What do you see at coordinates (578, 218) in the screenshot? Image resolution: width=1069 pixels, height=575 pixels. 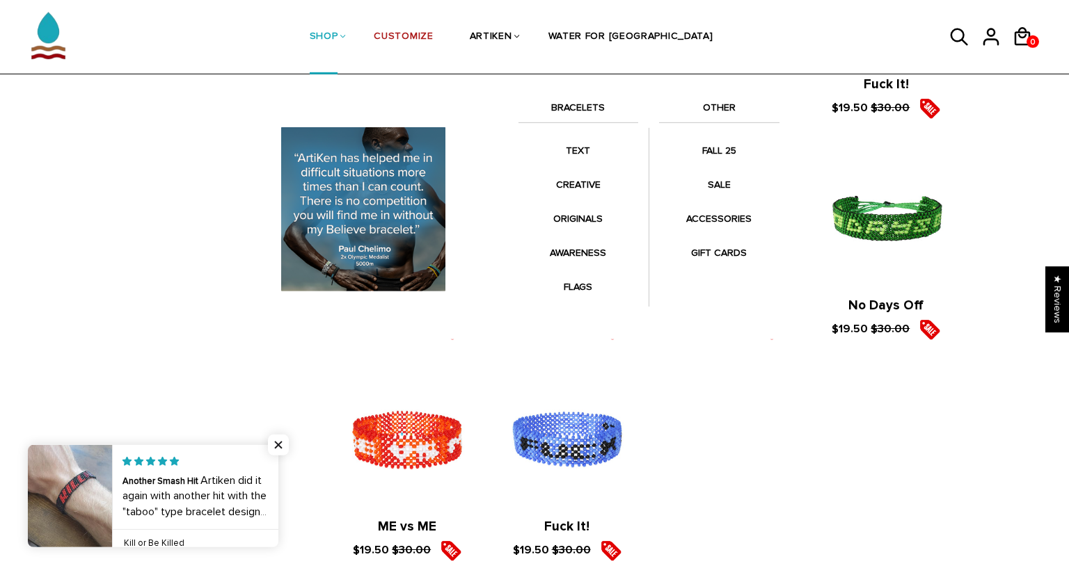 I see `a: ORIGINALS` at bounding box center [578, 218].